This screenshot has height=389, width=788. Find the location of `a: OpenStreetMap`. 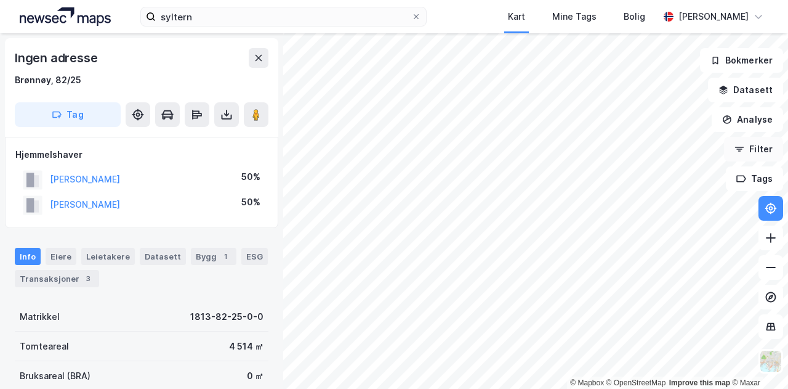

a: OpenStreetMap is located at coordinates (636, 382).